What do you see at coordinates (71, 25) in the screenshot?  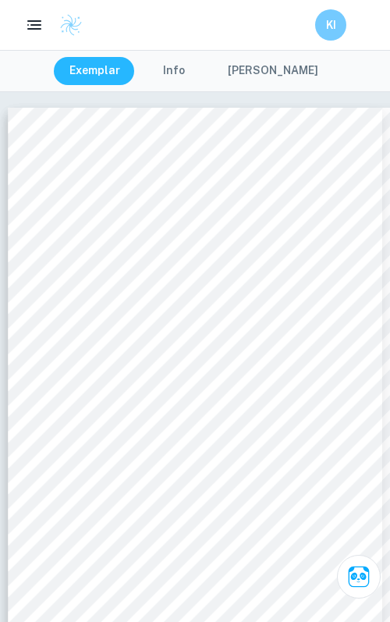 I see `img: Clastify logo` at bounding box center [71, 25].